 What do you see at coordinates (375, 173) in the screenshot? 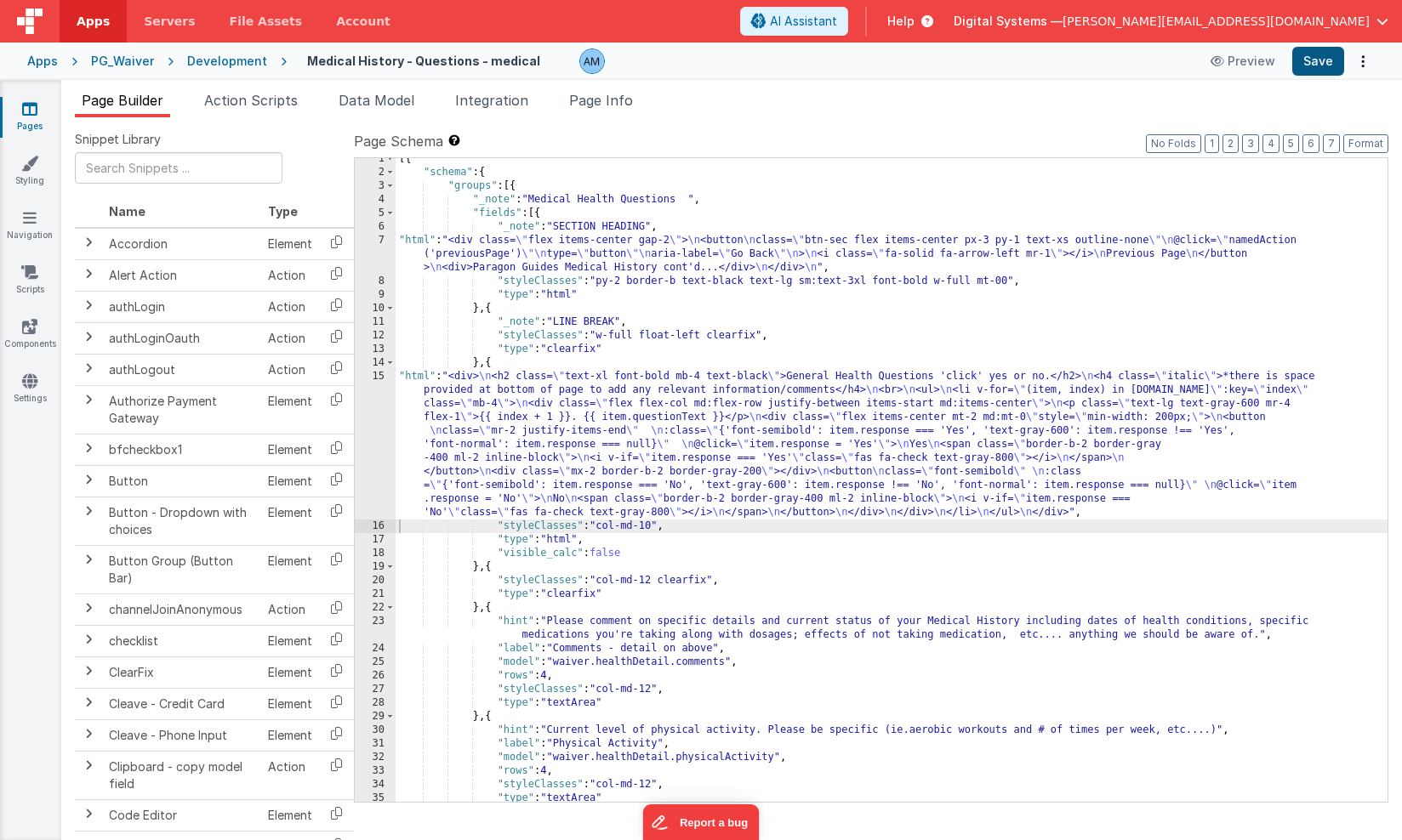
I see `div: 2` at bounding box center [375, 173].